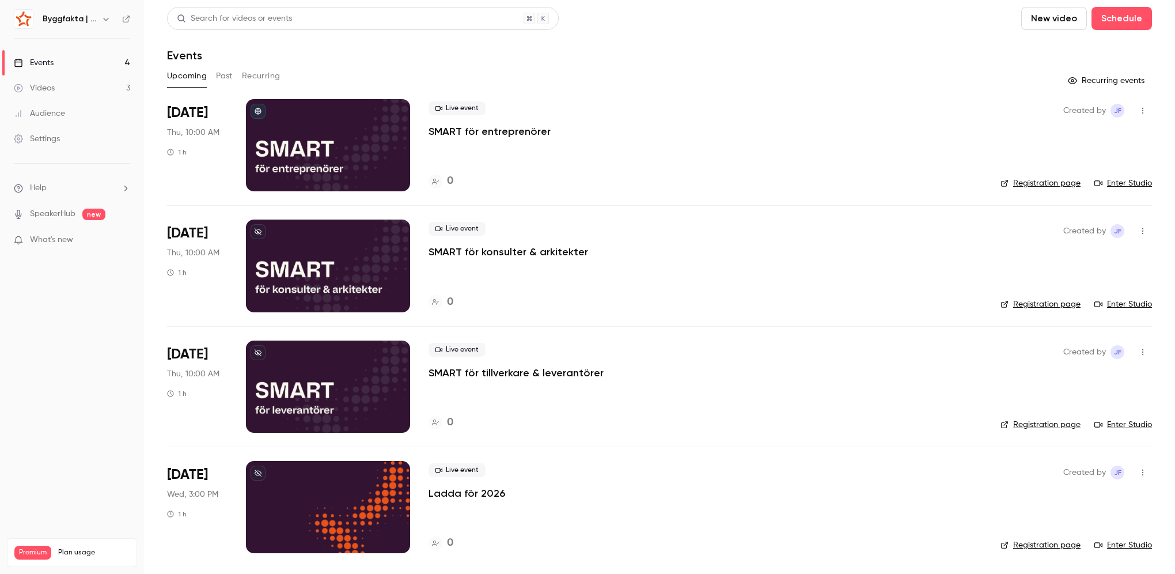  What do you see at coordinates (34, 88) in the screenshot?
I see `div: Videos` at bounding box center [34, 88].